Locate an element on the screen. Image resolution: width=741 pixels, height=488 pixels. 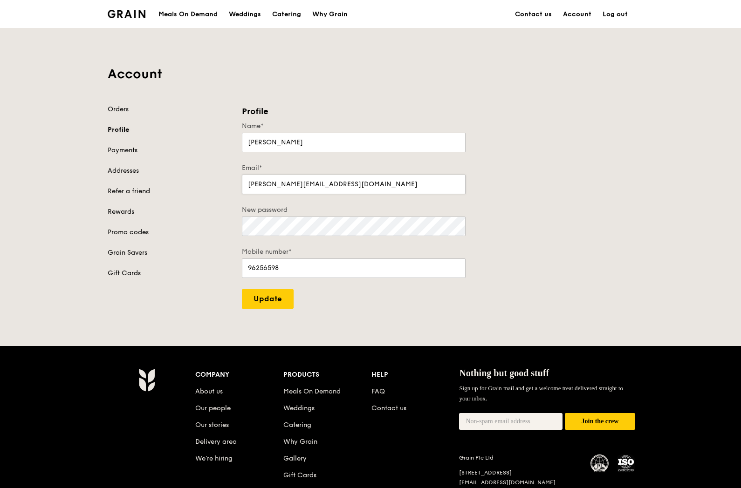
img: ISO Certified is located at coordinates (626, 464).